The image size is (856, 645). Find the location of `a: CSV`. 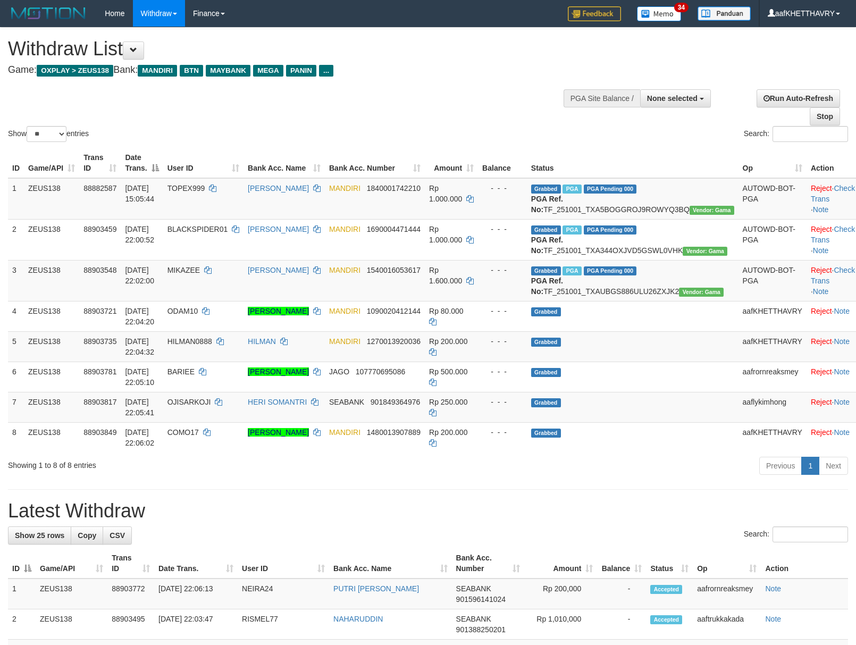

a: CSV is located at coordinates (117, 535).